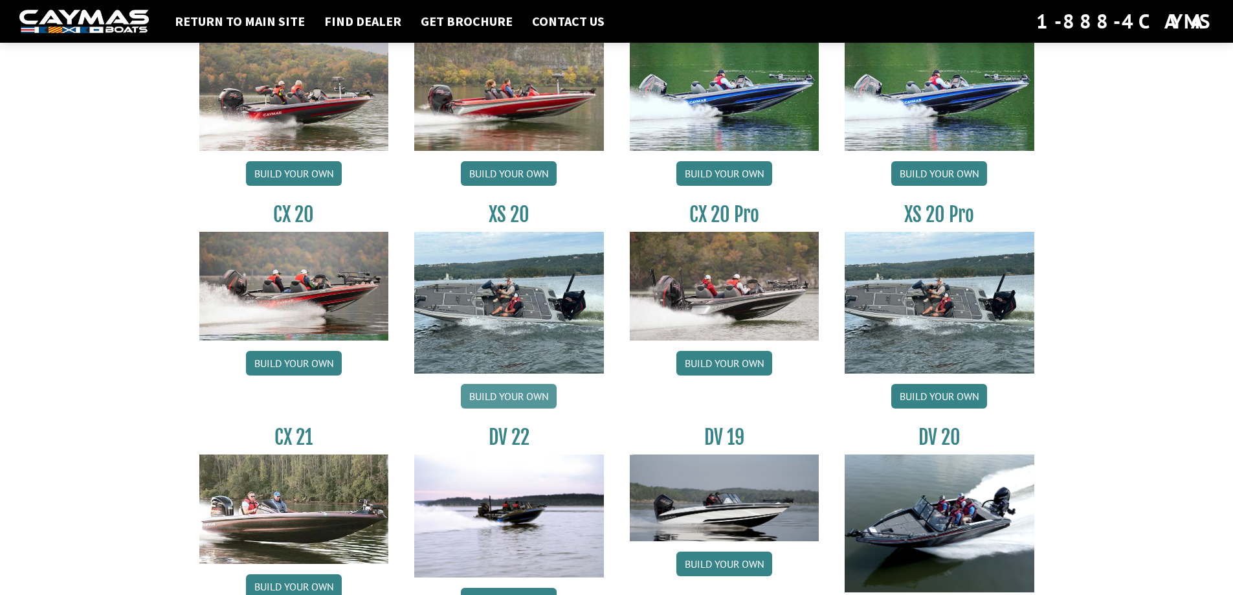  Describe the element at coordinates (294, 214) in the screenshot. I see `h3: CX 20` at that location.